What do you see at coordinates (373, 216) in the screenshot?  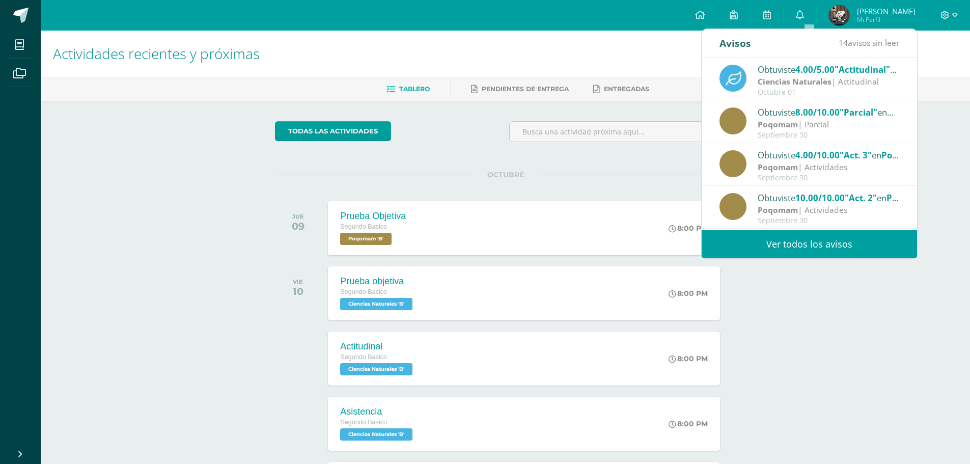 I see `div: Prueba Objetiva` at bounding box center [373, 216].